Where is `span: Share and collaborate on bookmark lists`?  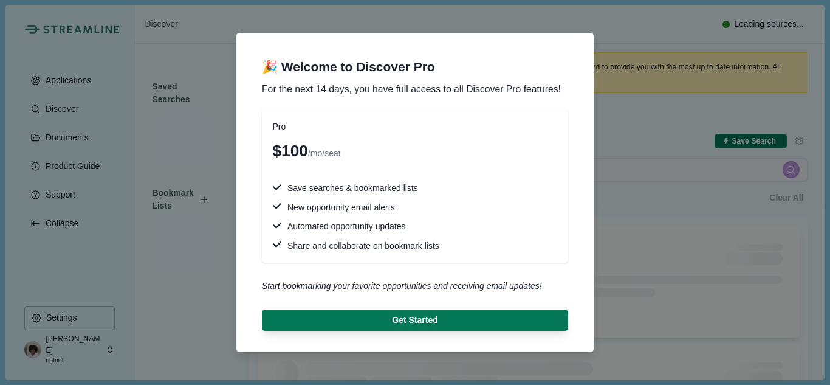
span: Share and collaborate on bookmark lists is located at coordinates (363, 245).